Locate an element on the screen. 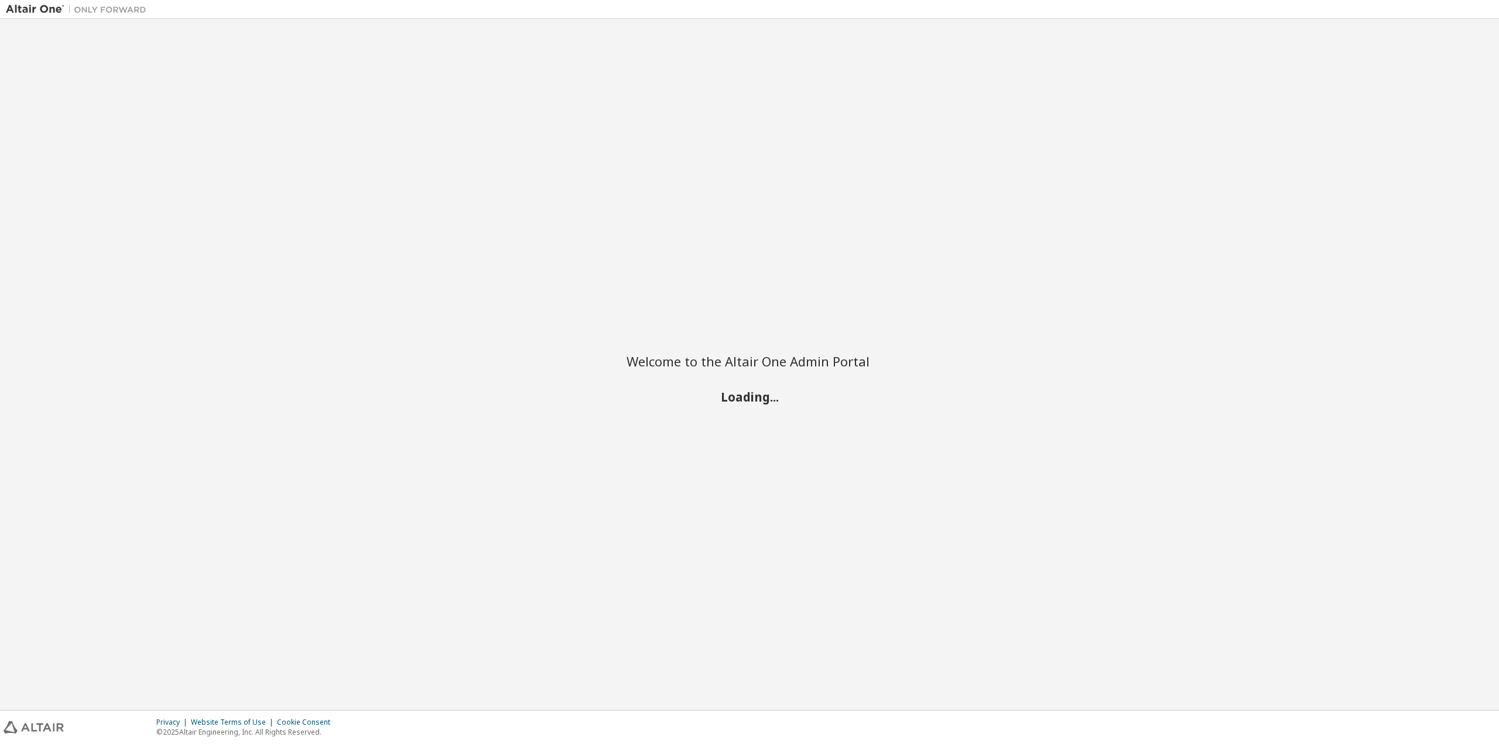  h2: Welcome to the Altair One Admin Portal is located at coordinates (750, 361).